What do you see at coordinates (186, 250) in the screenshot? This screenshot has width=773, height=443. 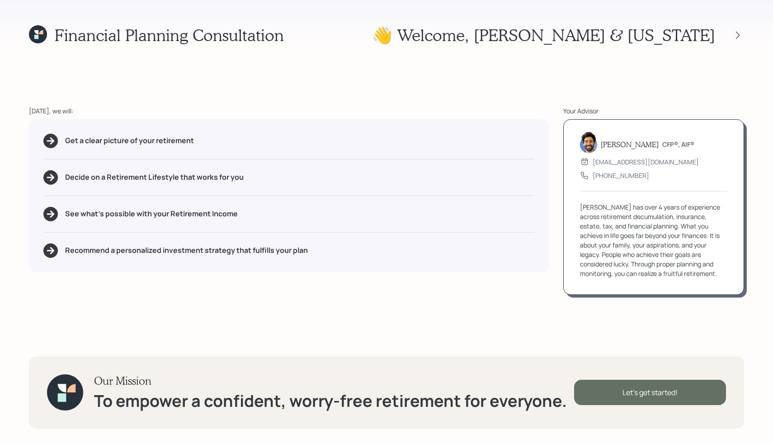 I see `h5: Recommend a personalized investment strategy that fulfills your plan` at bounding box center [186, 250].